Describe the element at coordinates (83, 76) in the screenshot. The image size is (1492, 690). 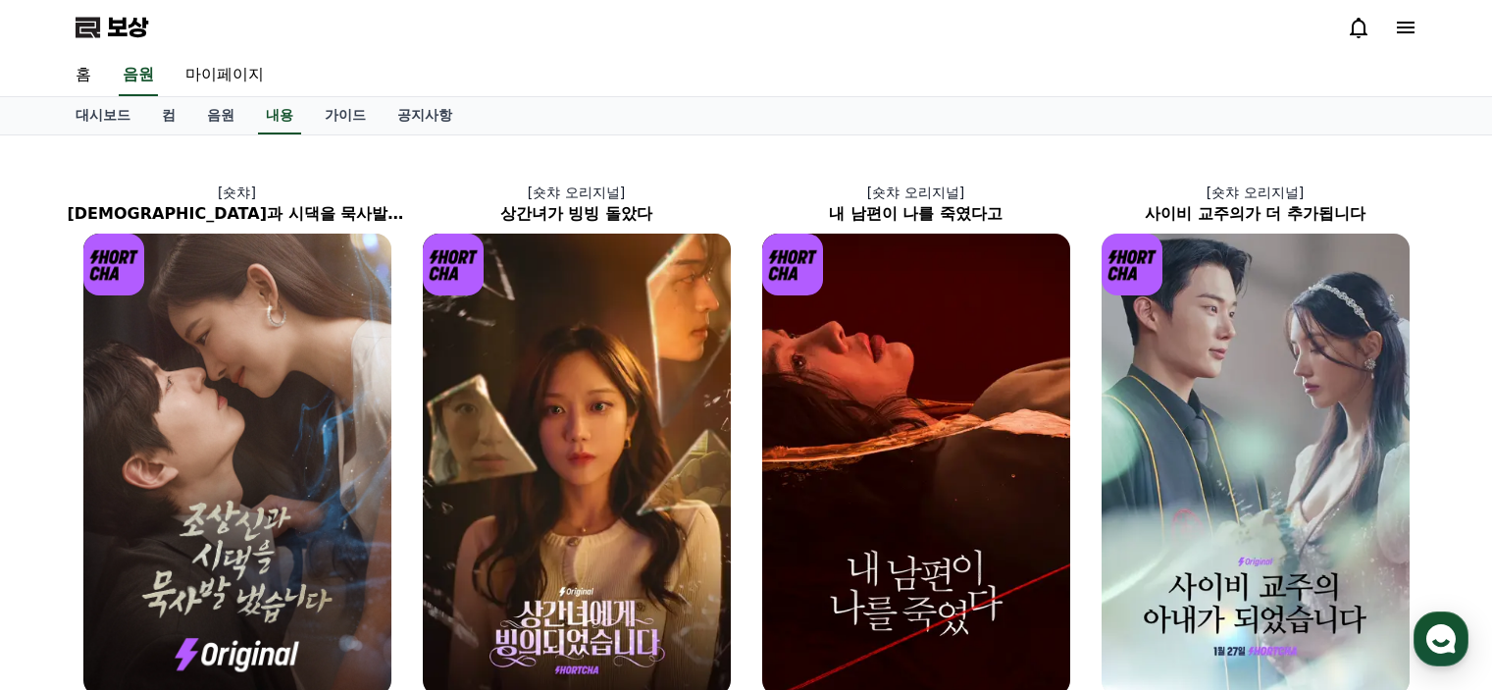
I see `a: 홈` at that location.